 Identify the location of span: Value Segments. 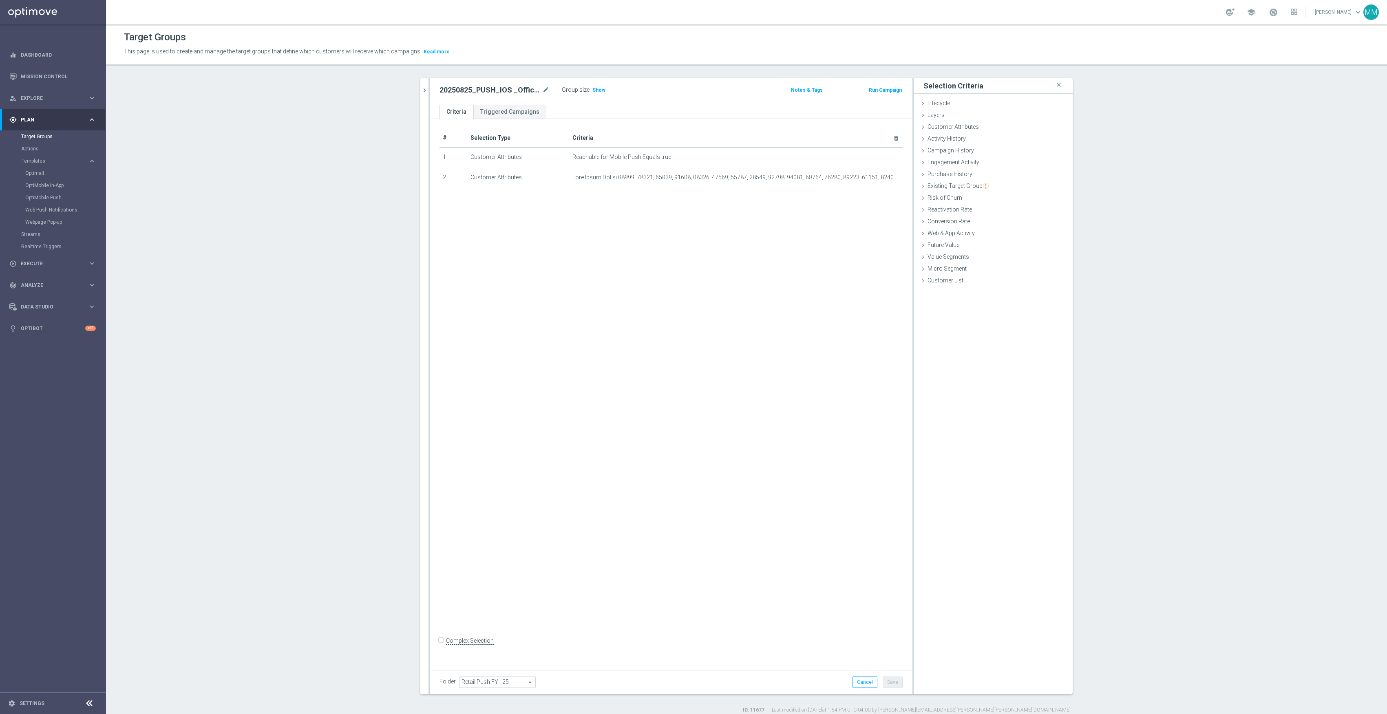
(948, 257).